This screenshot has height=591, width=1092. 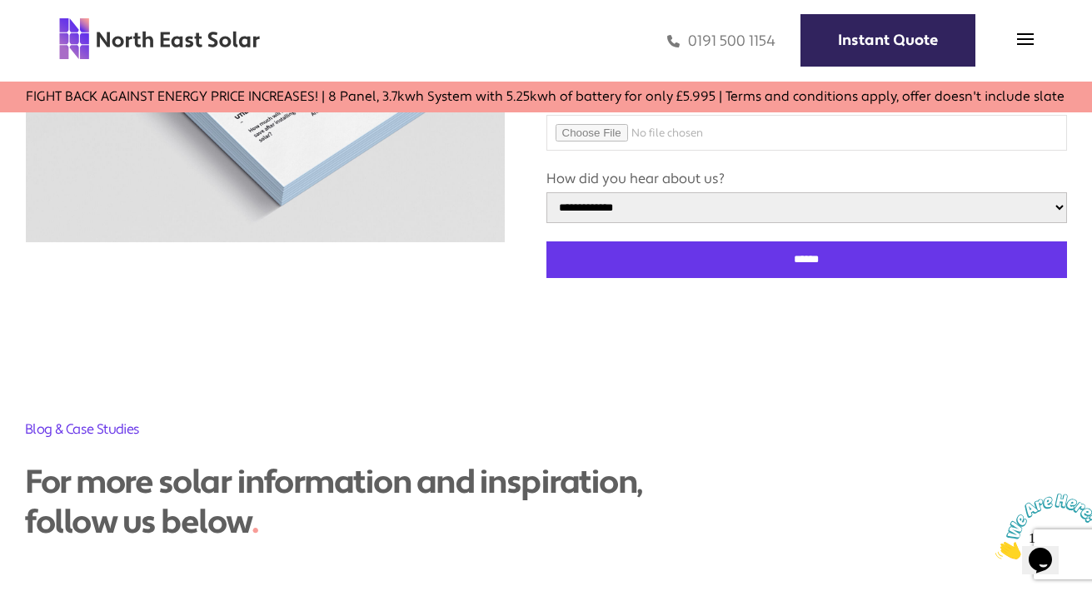 What do you see at coordinates (1025, 39) in the screenshot?
I see `img: menu icon` at bounding box center [1025, 39].